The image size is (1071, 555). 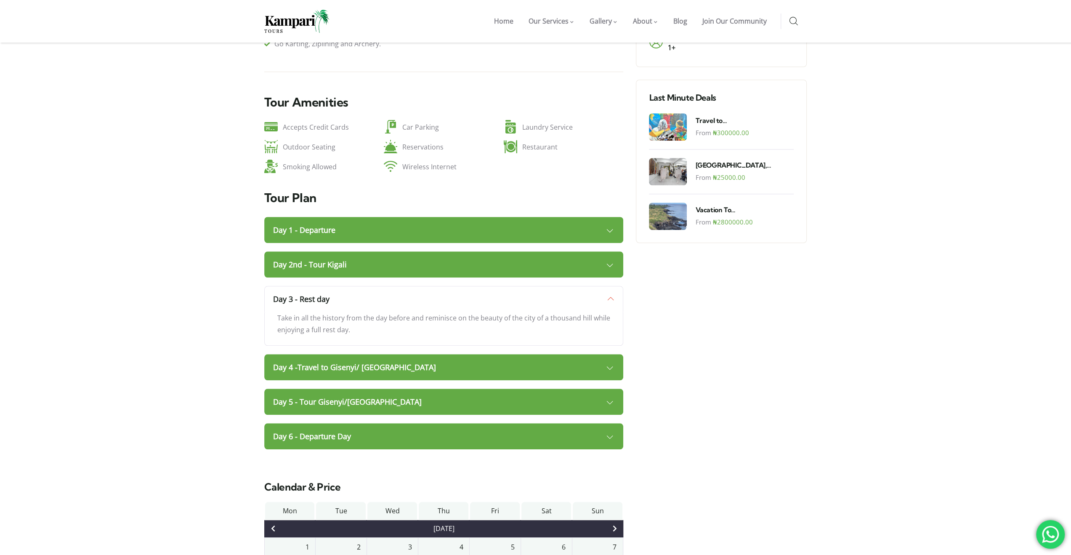 What do you see at coordinates (444, 486) in the screenshot?
I see `h3: Calendar & Price` at bounding box center [444, 486].